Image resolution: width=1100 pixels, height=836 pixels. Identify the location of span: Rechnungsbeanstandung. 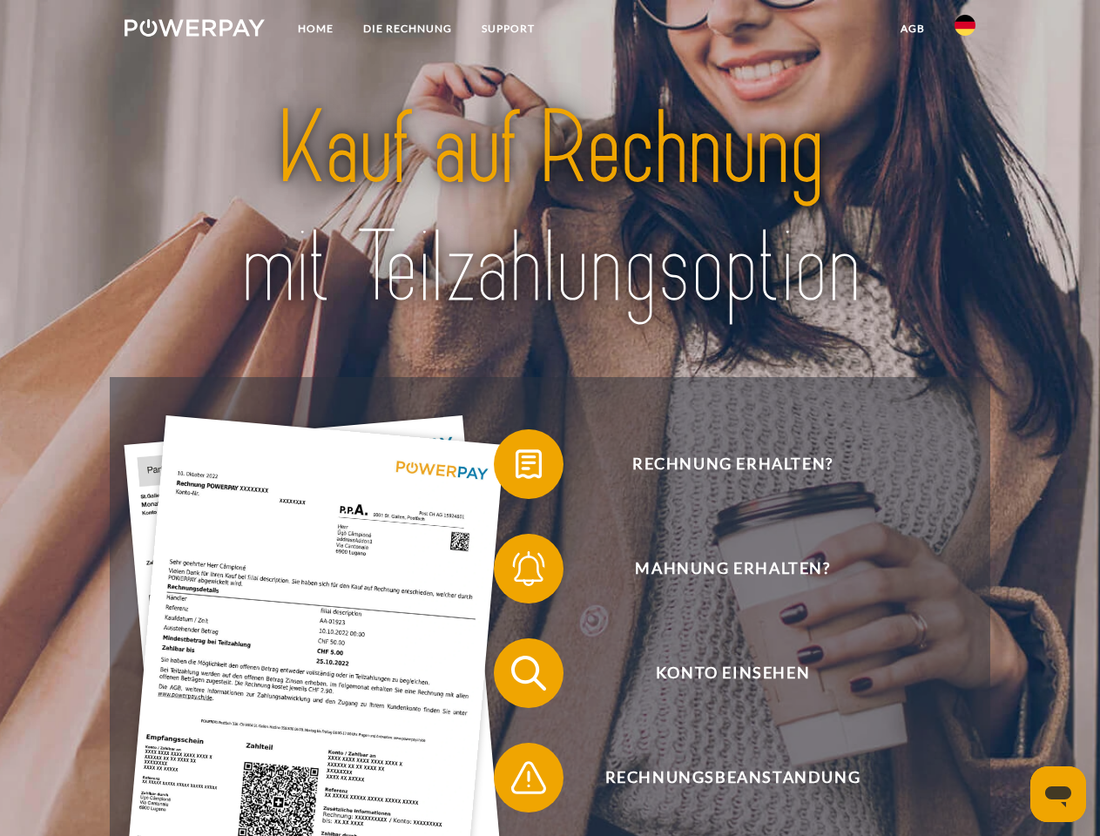
(733, 778).